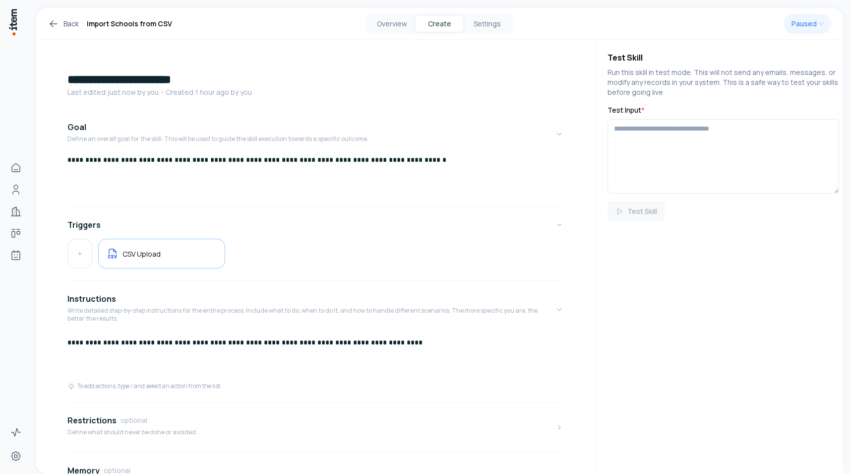 This screenshot has width=851, height=474. I want to click on div: Triggers, so click(315, 257).